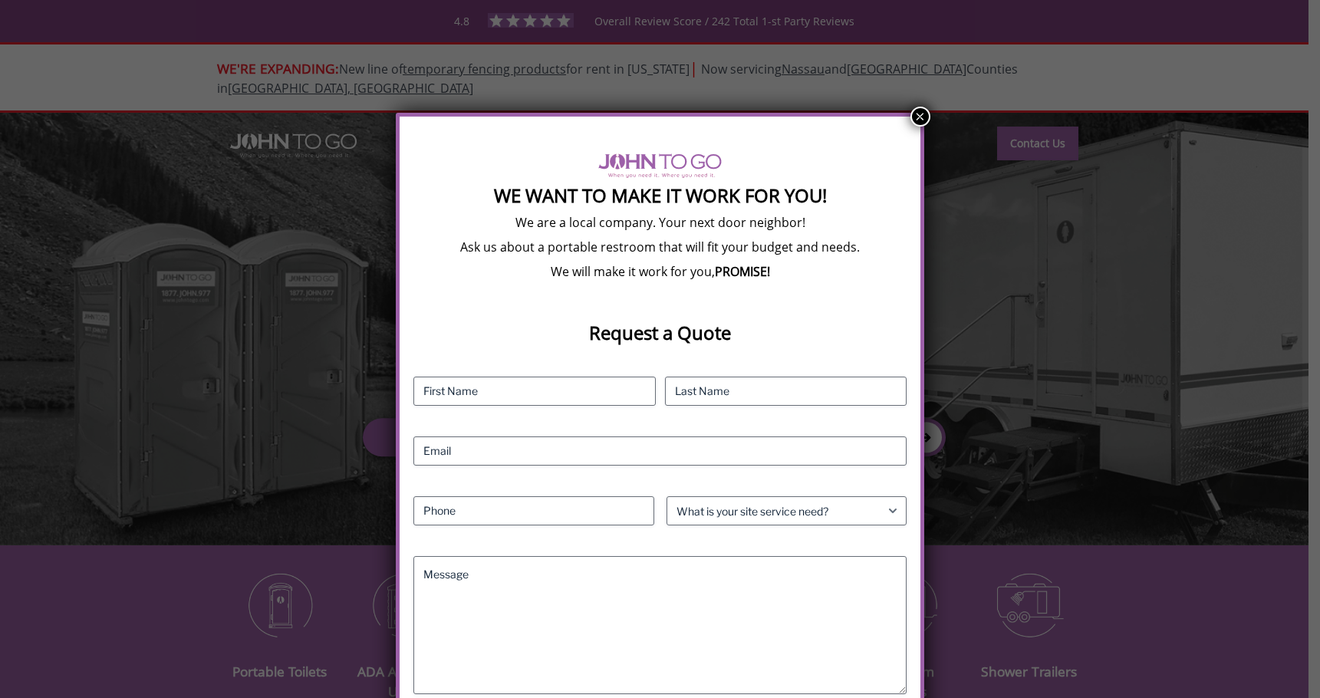  What do you see at coordinates (660, 451) in the screenshot?
I see `input: Email` at bounding box center [660, 451].